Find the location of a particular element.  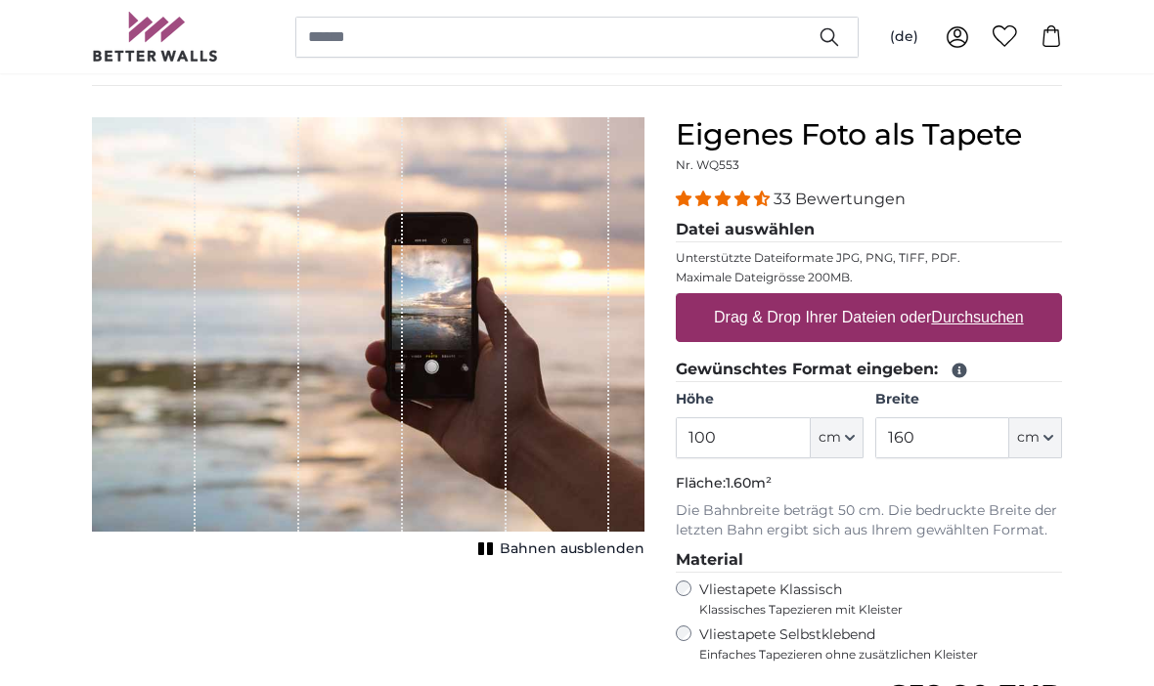

div: 1 of 1 is located at coordinates (368, 340).